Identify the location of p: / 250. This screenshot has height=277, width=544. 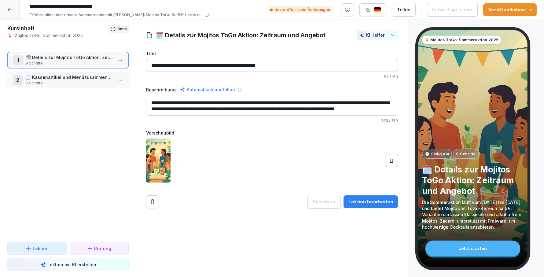
(272, 121).